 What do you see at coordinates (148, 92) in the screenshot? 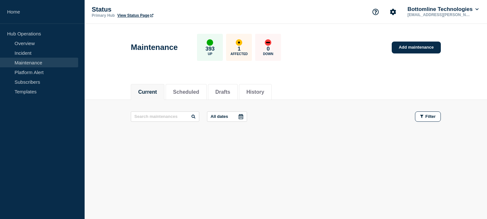
I see `button: Current` at bounding box center [148, 92].